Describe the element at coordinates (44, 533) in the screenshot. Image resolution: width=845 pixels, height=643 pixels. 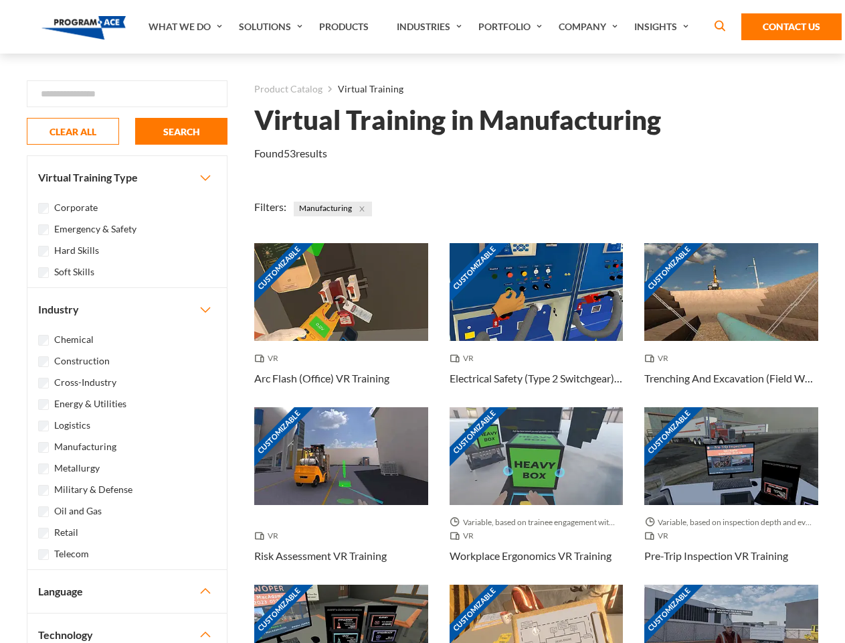
I see `input: Retail` at that location.